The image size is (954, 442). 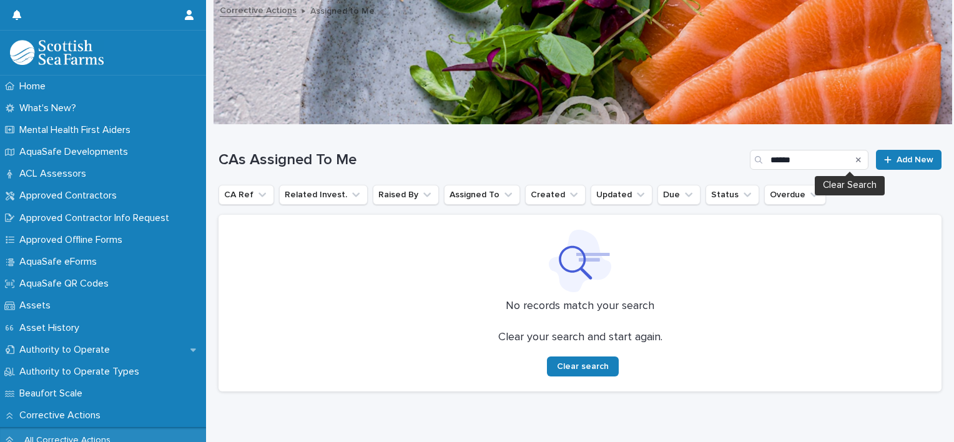 I want to click on p: Assets, so click(x=37, y=305).